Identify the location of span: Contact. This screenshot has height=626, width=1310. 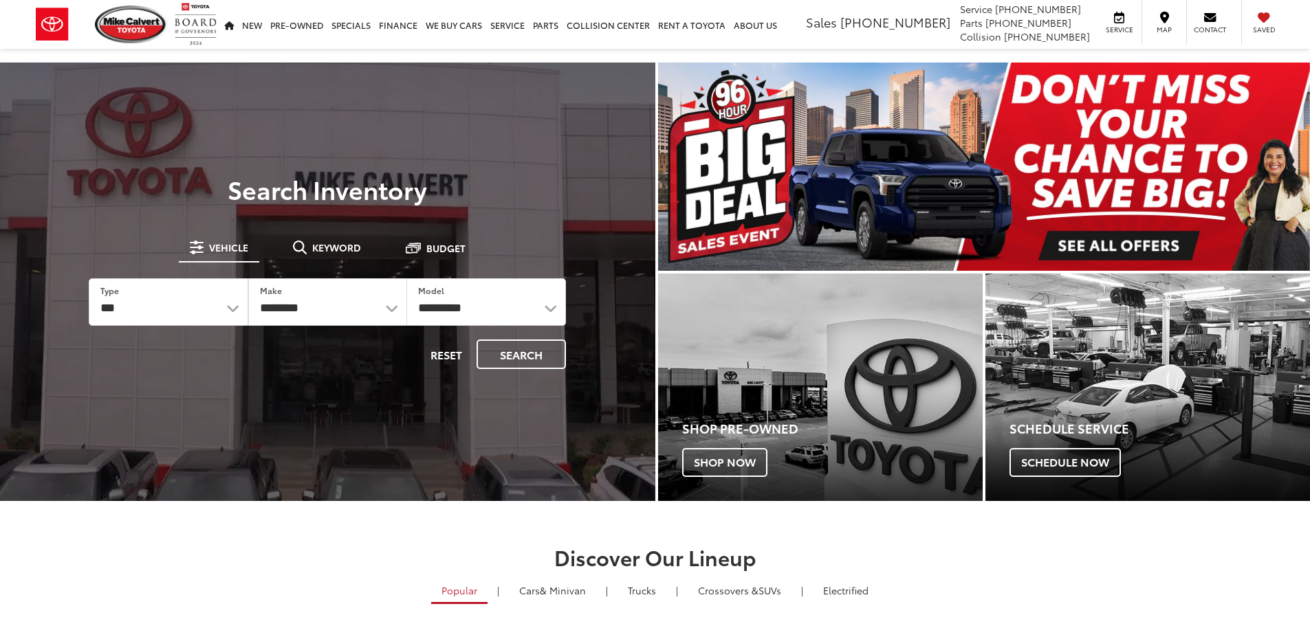
(1209, 30).